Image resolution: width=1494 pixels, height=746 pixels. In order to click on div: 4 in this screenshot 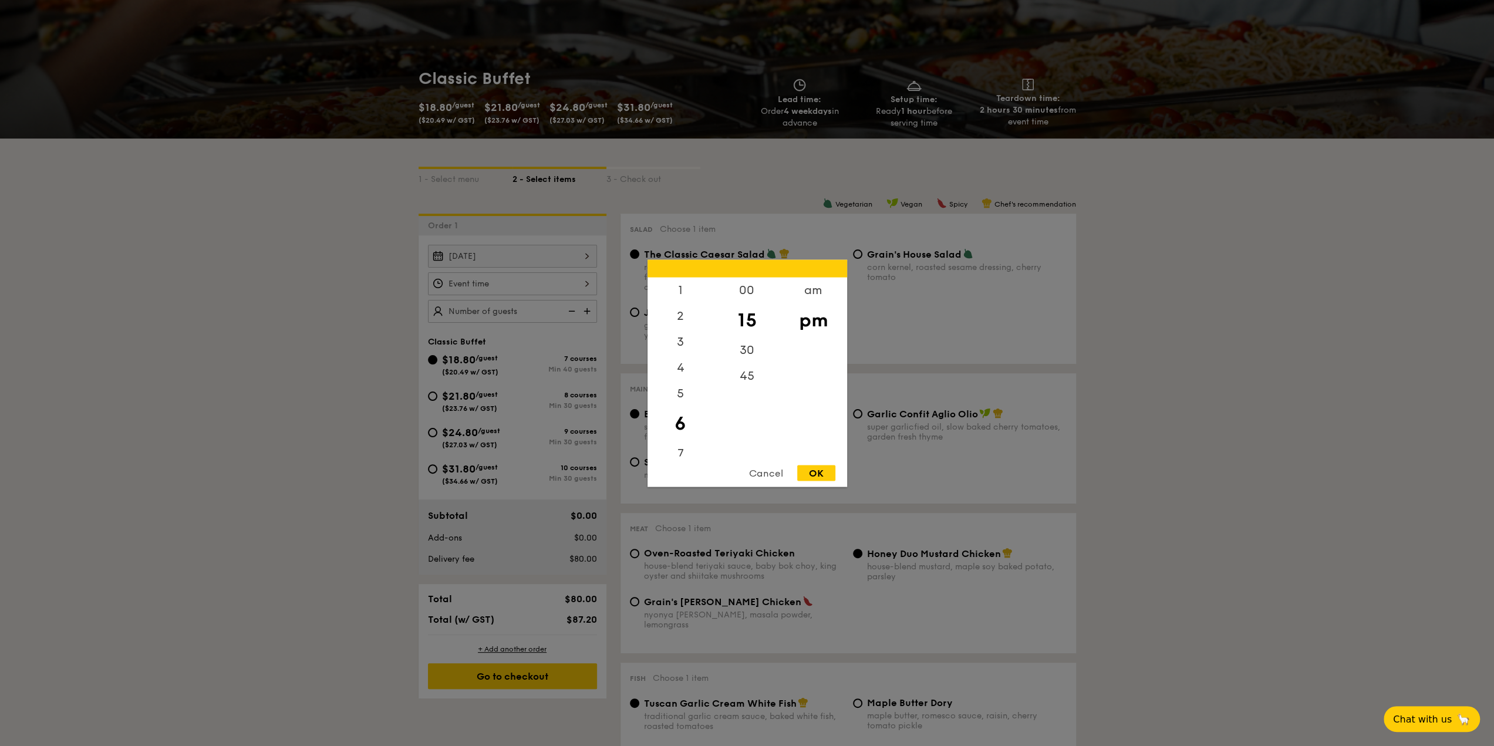, I will do `click(680, 367)`.